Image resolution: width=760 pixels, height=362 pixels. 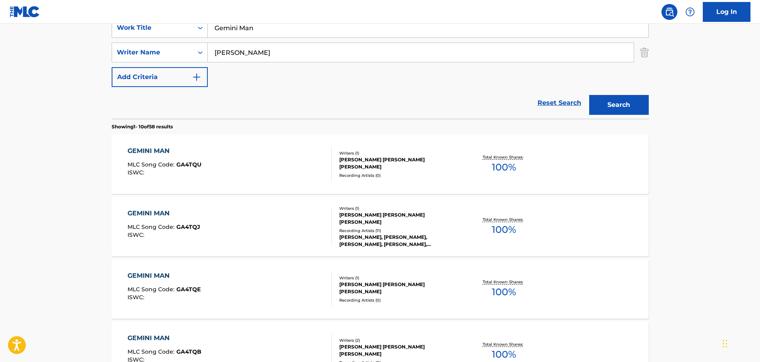 What do you see at coordinates (188, 289) in the screenshot?
I see `span: GA4TQE` at bounding box center [188, 289].